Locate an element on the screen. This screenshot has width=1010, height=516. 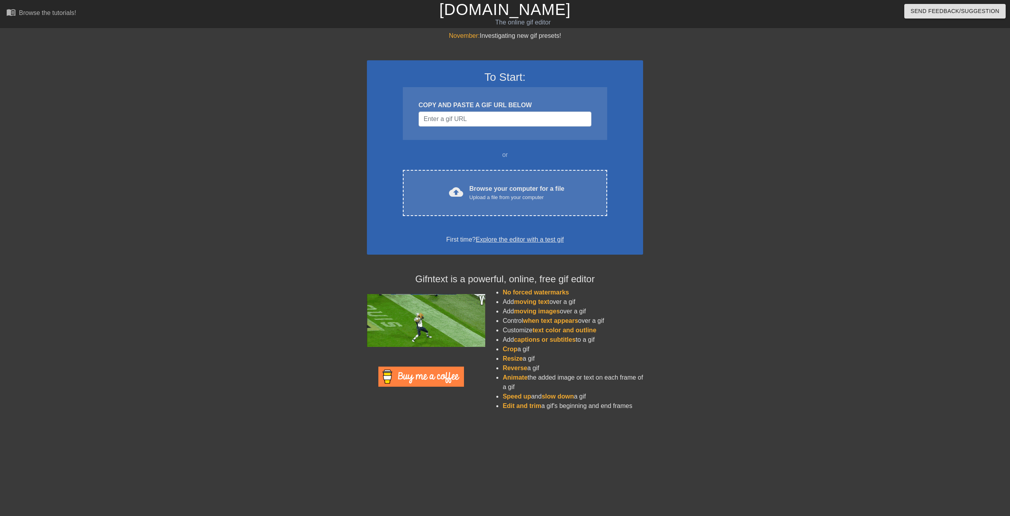
div: Browse your computer for a file is located at coordinates (517, 193).